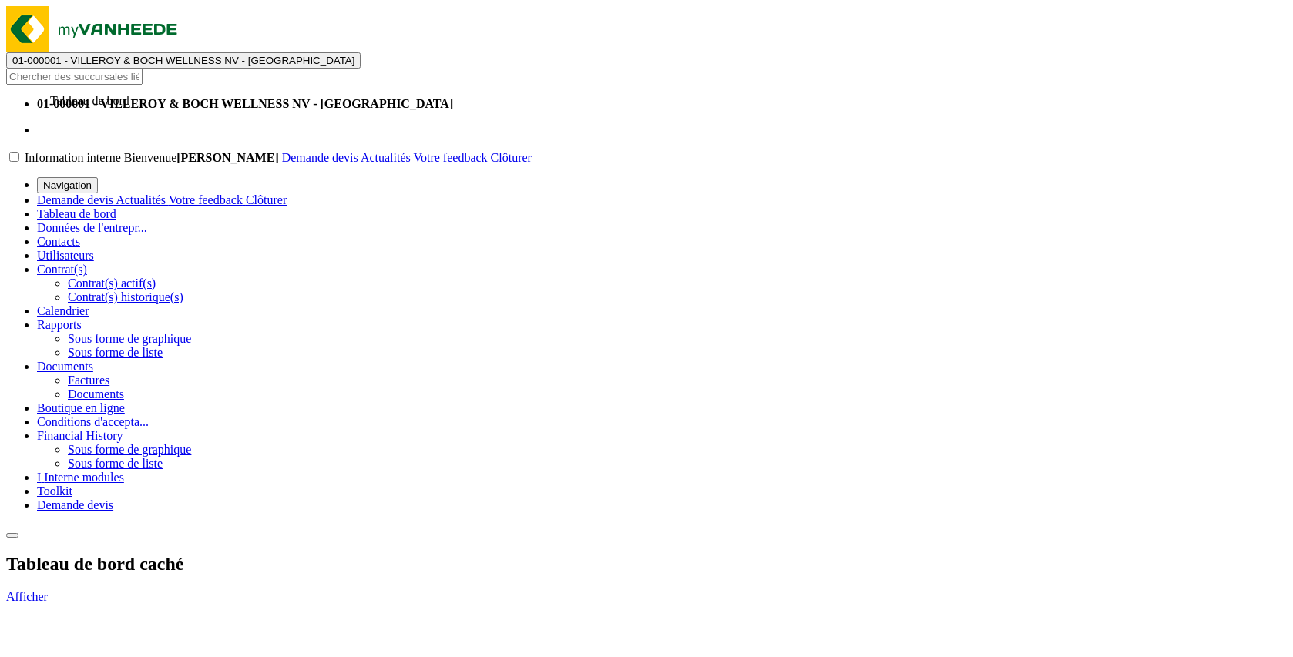  I want to click on a: Contrat(s) historique(s), so click(126, 297).